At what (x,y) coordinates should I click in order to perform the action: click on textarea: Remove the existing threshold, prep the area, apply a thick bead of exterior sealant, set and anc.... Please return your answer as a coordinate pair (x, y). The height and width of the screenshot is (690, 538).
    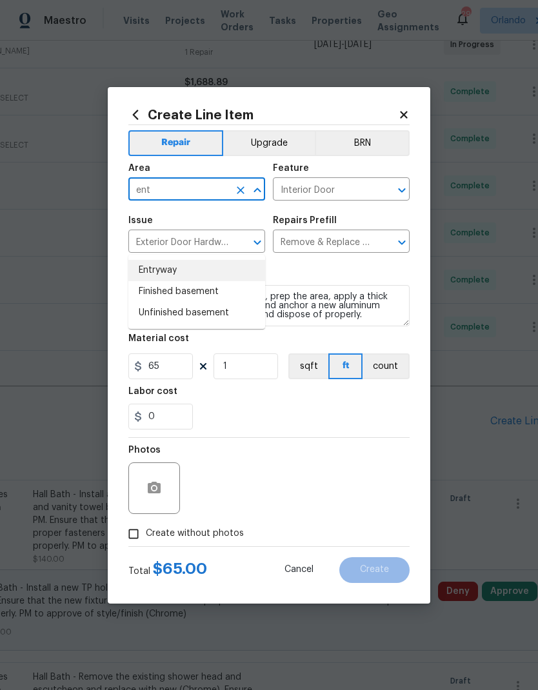
    Looking at the image, I should click on (269, 306).